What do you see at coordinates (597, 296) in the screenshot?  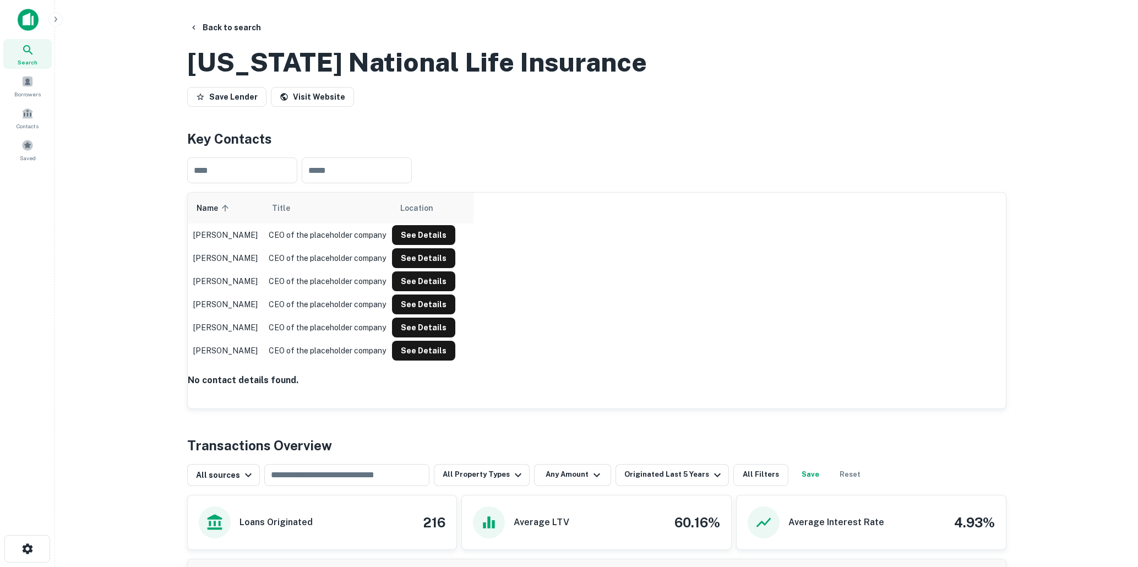 I see `div: scrollable content` at bounding box center [597, 296].